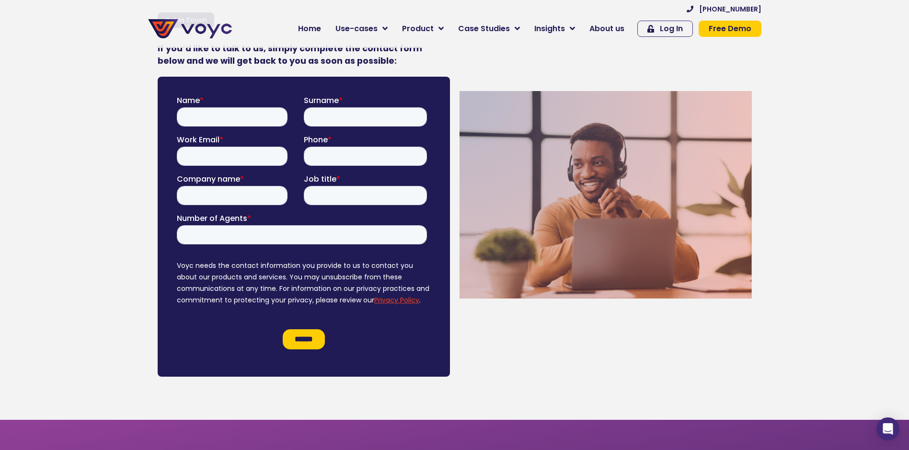  I want to click on a: Use-cases, so click(361, 29).